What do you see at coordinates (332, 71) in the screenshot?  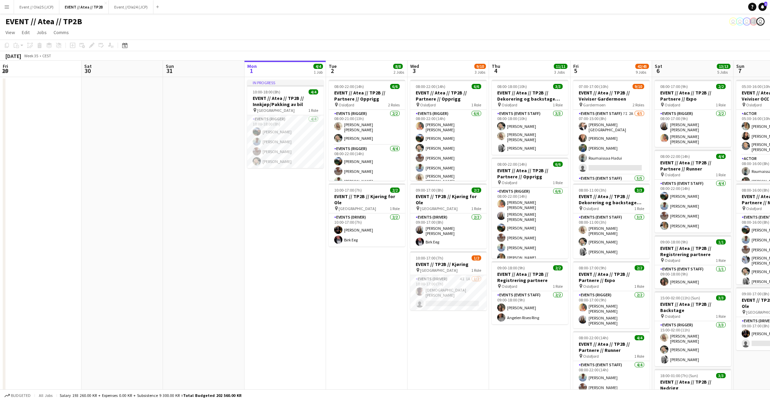 I see `span: 2` at bounding box center [332, 71].